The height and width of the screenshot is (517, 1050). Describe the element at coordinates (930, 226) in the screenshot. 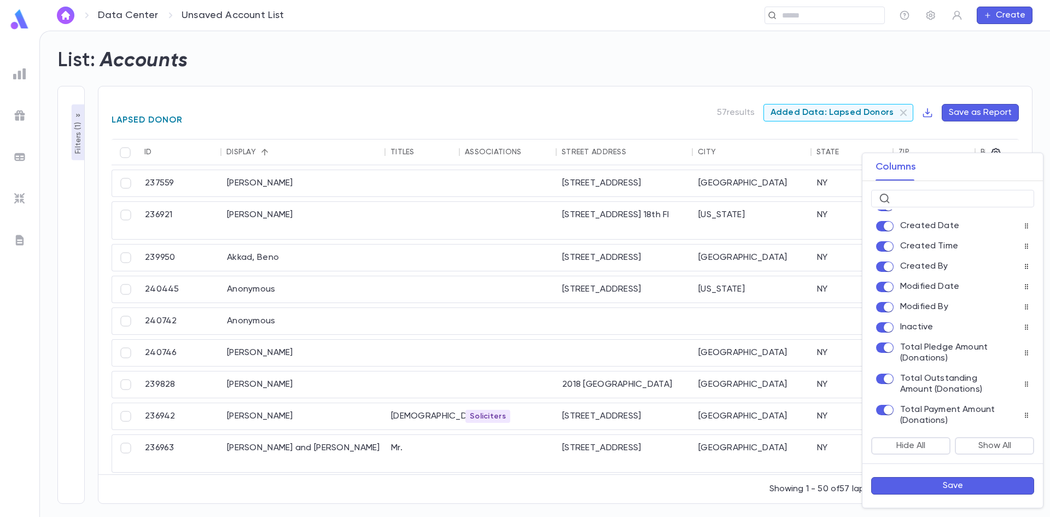

I see `p: Created Date` at that location.